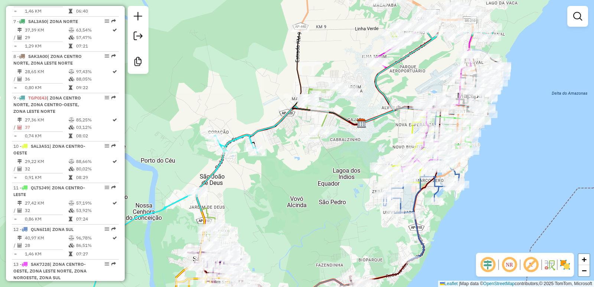  Describe the element at coordinates (94, 88) in the screenshot. I see `td: 09:22` at that location.